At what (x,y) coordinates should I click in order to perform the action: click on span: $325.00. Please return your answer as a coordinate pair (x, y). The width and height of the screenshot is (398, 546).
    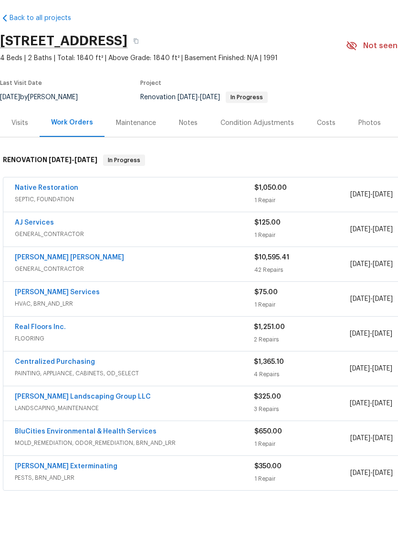
    Looking at the image, I should click on (267, 433).